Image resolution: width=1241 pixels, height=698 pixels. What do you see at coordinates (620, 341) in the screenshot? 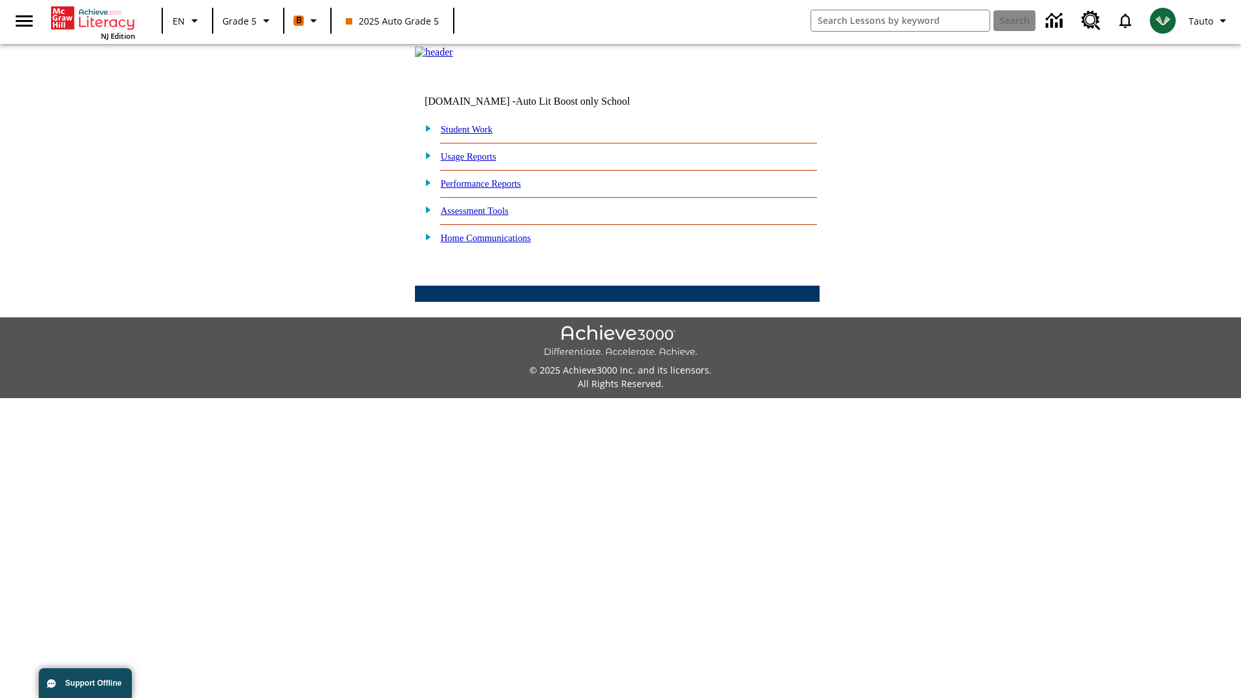
I see `img: Achieve3000 Differentiate Accelerate Achieve` at bounding box center [620, 341].